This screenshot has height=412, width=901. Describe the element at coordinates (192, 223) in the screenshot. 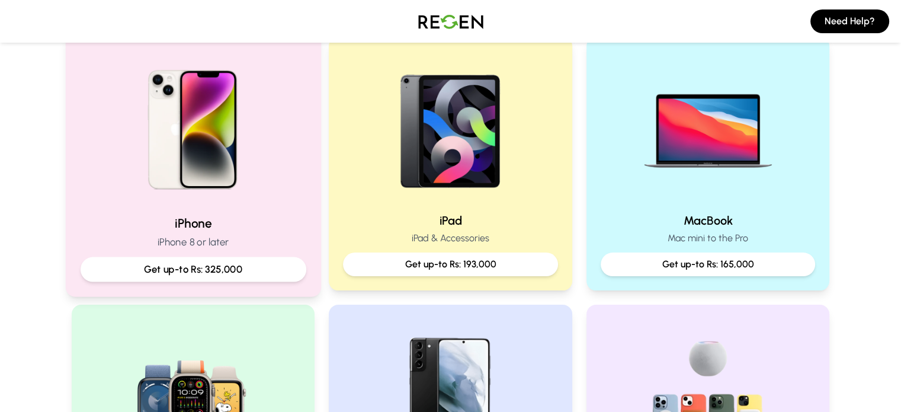

I see `h2: iPhone` at that location.